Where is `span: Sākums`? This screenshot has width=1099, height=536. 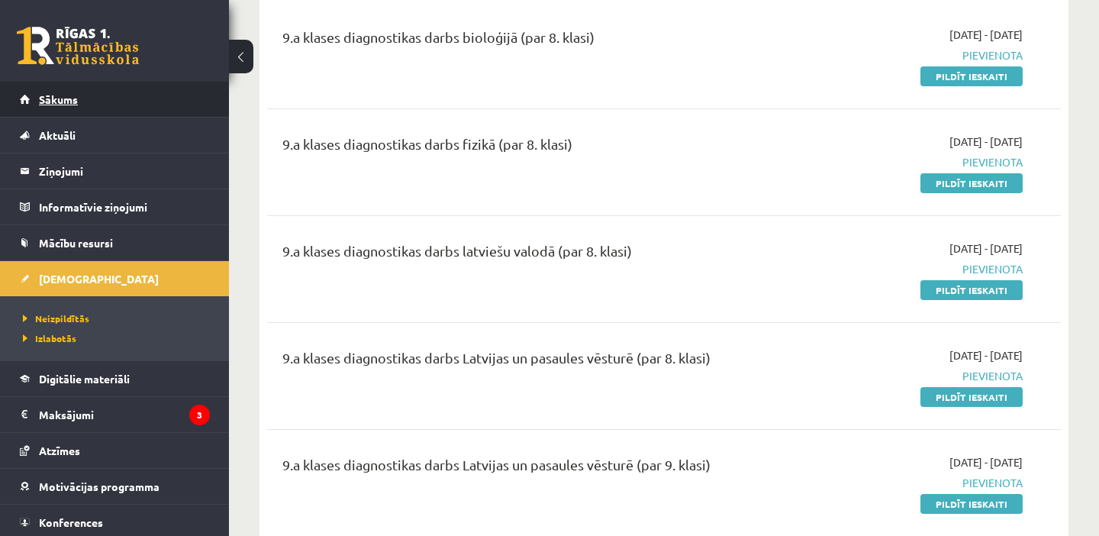 span: Sākums is located at coordinates (58, 99).